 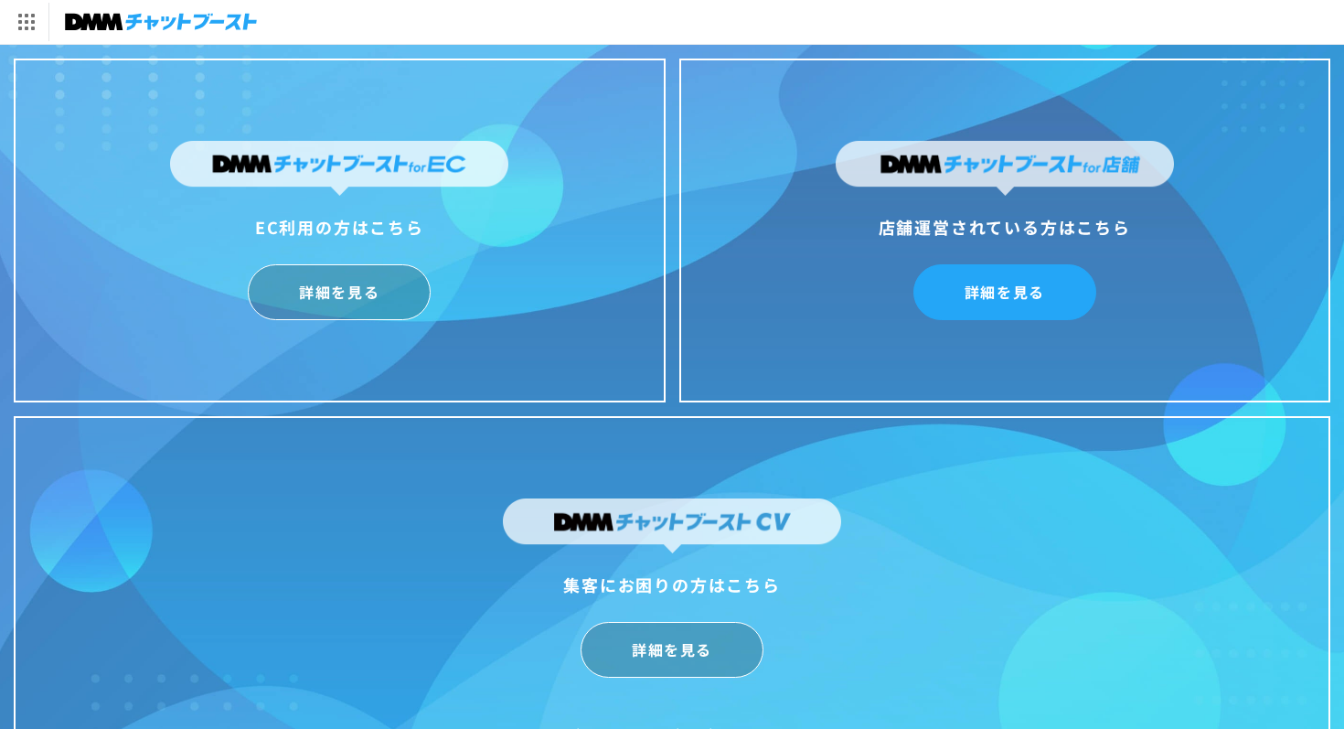 I want to click on img: チャットブースト, so click(x=161, y=22).